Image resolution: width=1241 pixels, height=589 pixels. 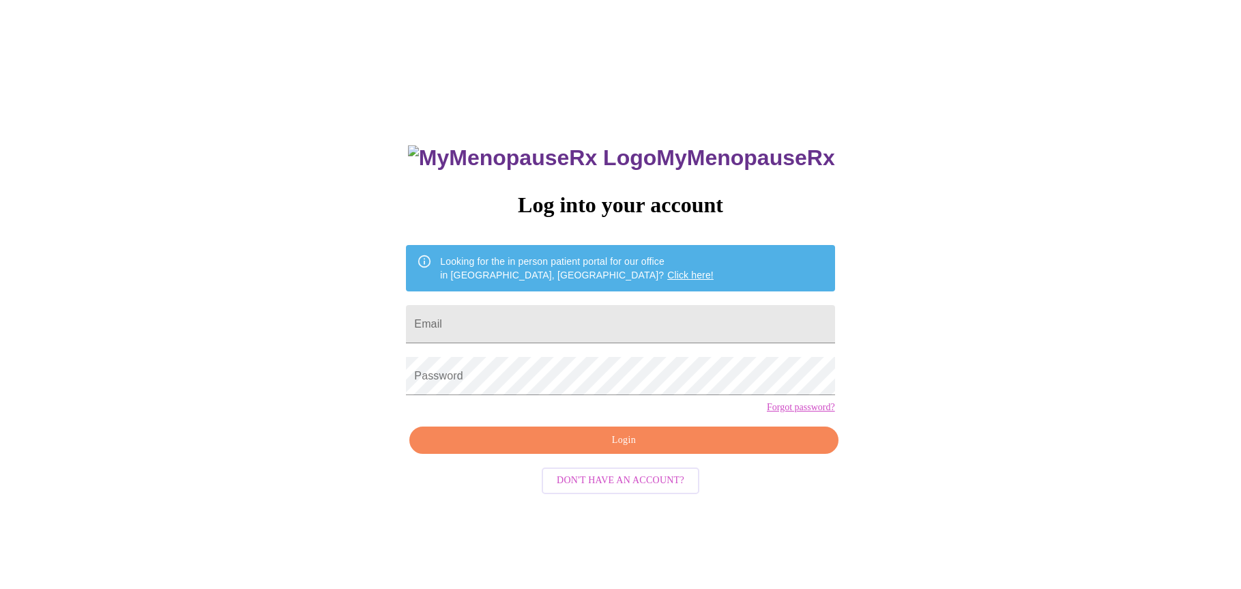 I want to click on span: Login, so click(x=623, y=440).